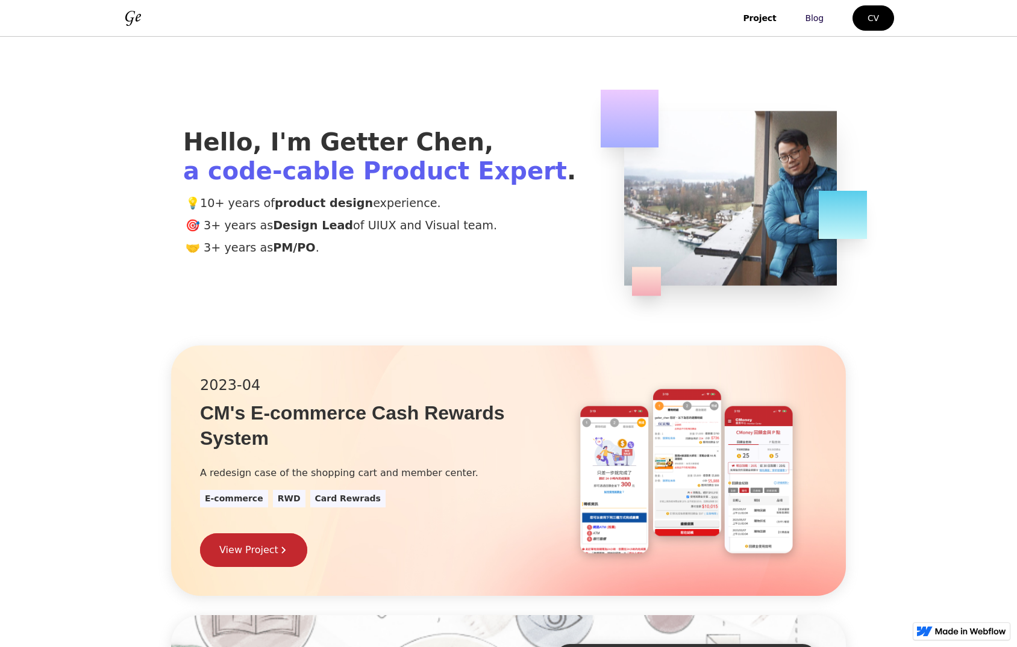 The image size is (1017, 647). What do you see at coordinates (313, 225) in the screenshot?
I see `strong: Design Lead` at bounding box center [313, 225].